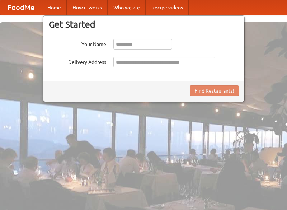 The width and height of the screenshot is (287, 210). Describe the element at coordinates (54, 8) in the screenshot. I see `a: Home` at that location.